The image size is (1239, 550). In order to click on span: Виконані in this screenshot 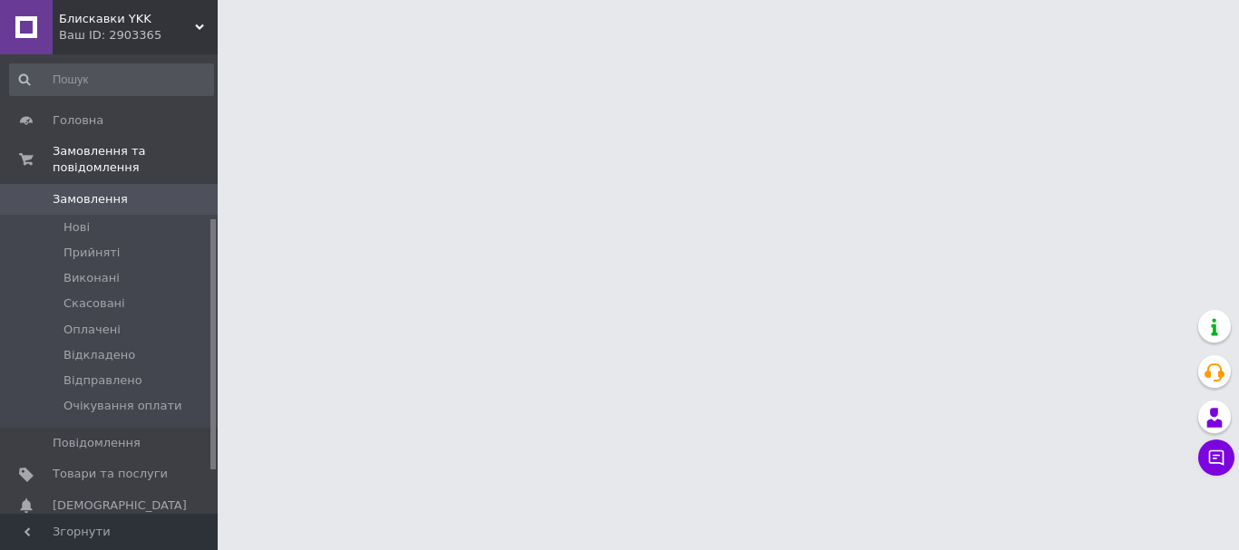, I will do `click(92, 278)`.